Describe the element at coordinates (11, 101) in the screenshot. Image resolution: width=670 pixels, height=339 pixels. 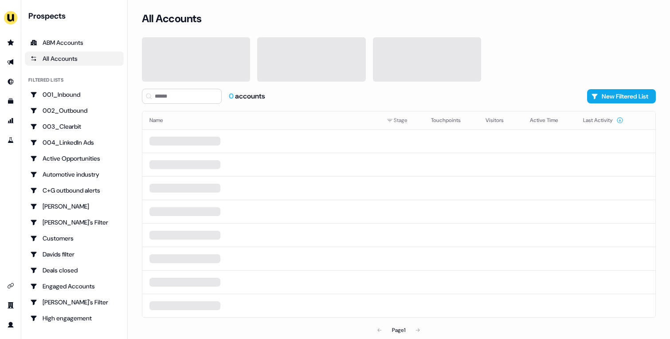
I see `a: Go to templates` at that location.